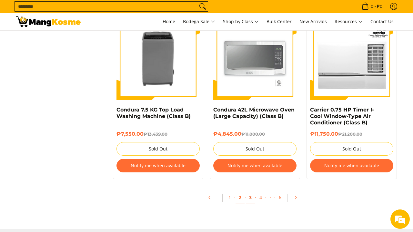 This screenshot has width=413, height=232. Describe the element at coordinates (240, 198) in the screenshot. I see `a: 2` at that location.